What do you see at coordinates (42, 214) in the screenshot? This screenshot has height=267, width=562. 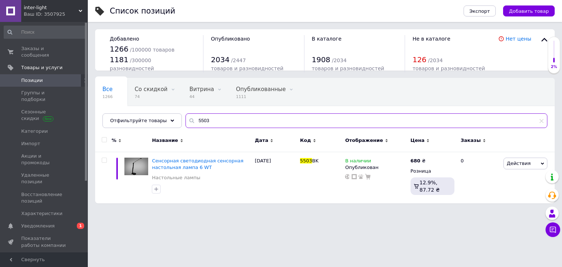 I see `span: Характеристики` at bounding box center [42, 214].